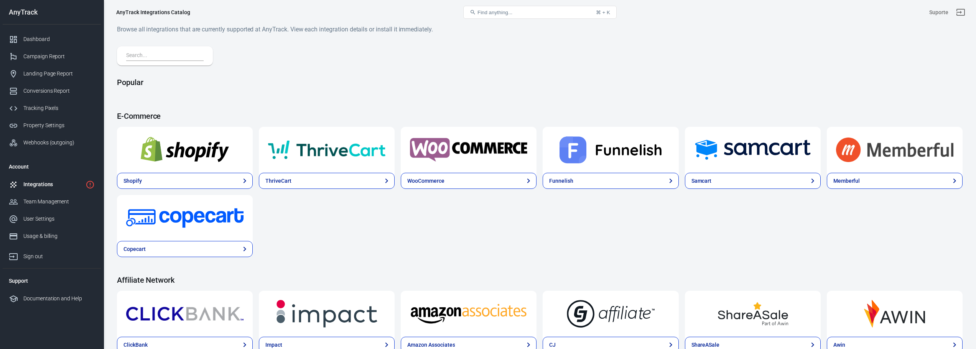 This screenshot has height=349, width=976. Describe the element at coordinates (561, 181) in the screenshot. I see `div: Funnelish` at that location.